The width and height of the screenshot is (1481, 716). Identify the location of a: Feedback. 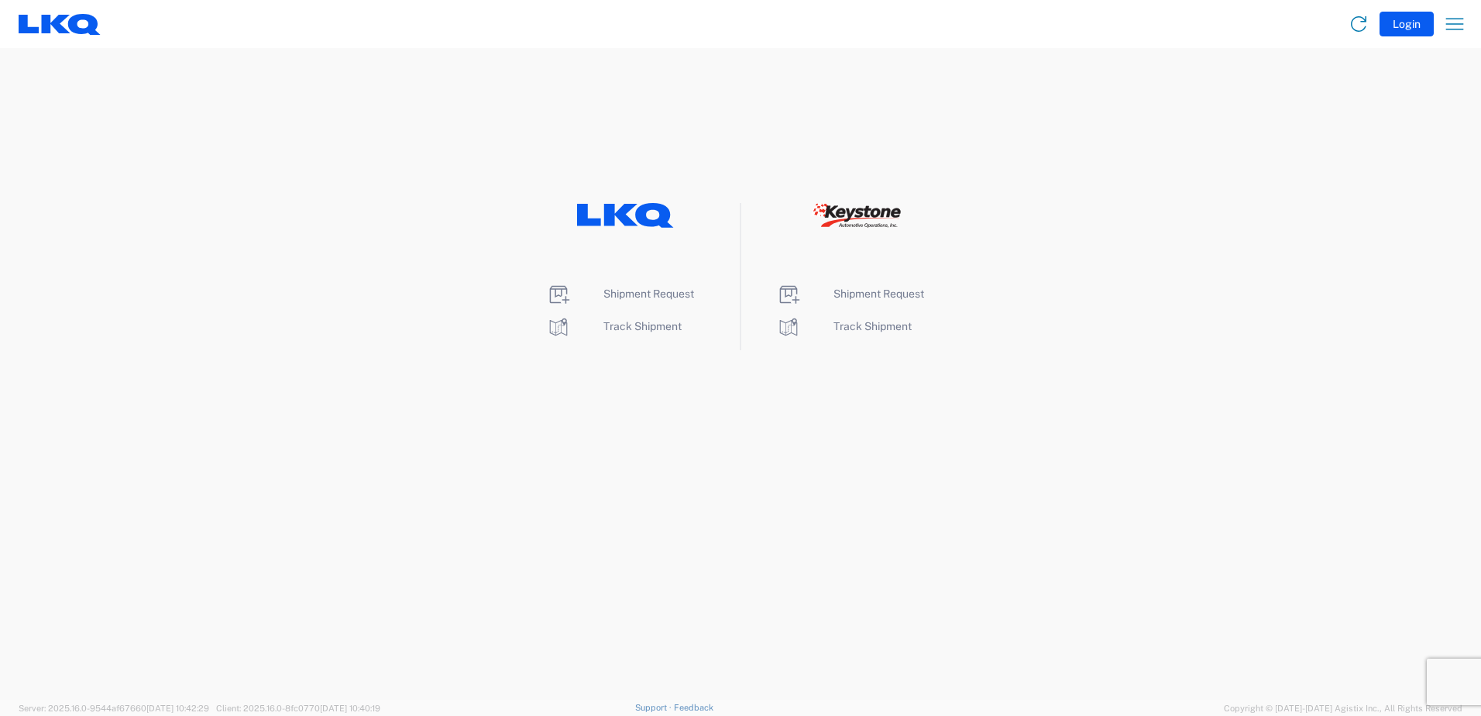
(693, 707).